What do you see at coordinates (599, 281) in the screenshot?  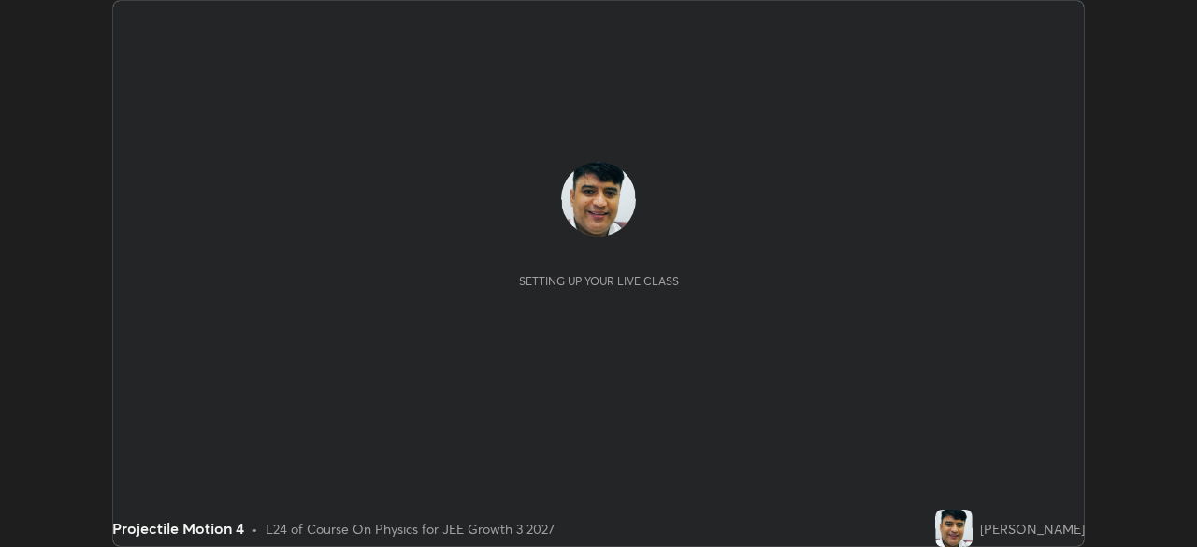 I see `div: Setting up your live class` at bounding box center [599, 281].